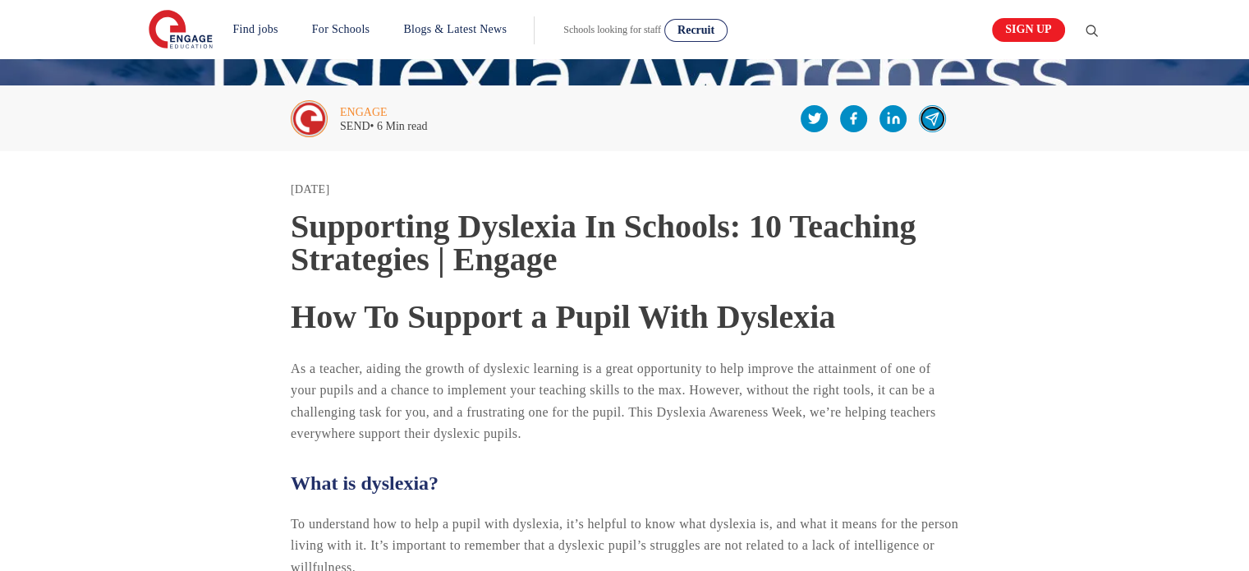 The height and width of the screenshot is (571, 1249). What do you see at coordinates (696, 30) in the screenshot?
I see `a: Recruit` at bounding box center [696, 30].